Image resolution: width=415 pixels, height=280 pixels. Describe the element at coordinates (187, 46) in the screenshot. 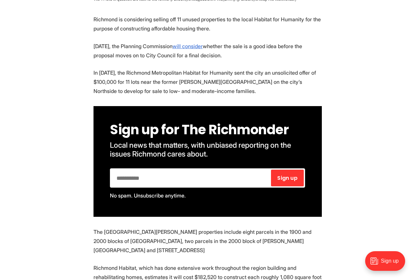

I see `a: will consider` at that location.